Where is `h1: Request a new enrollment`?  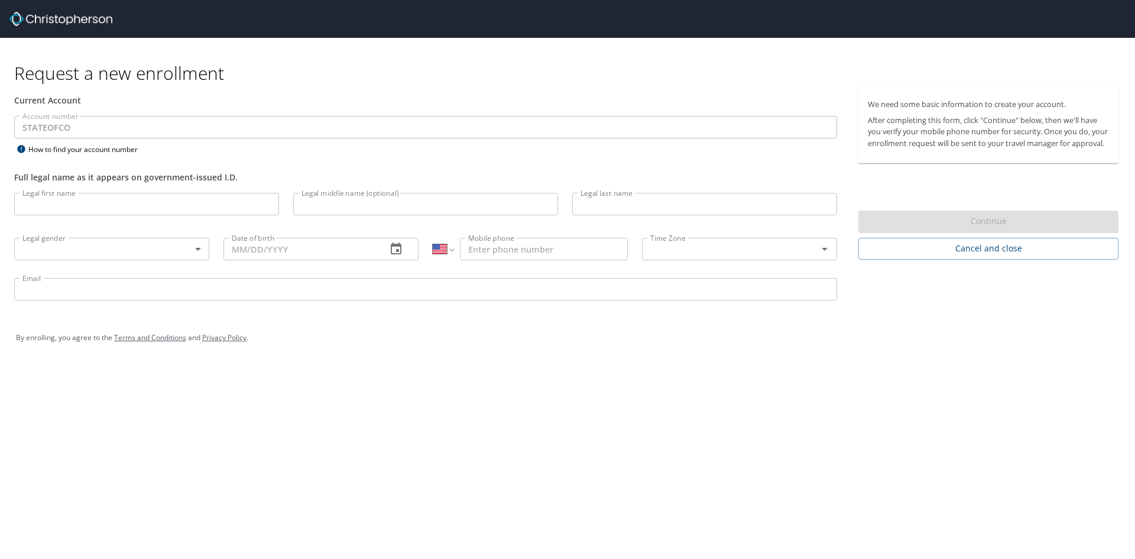 h1: Request a new enrollment is located at coordinates (571, 73).